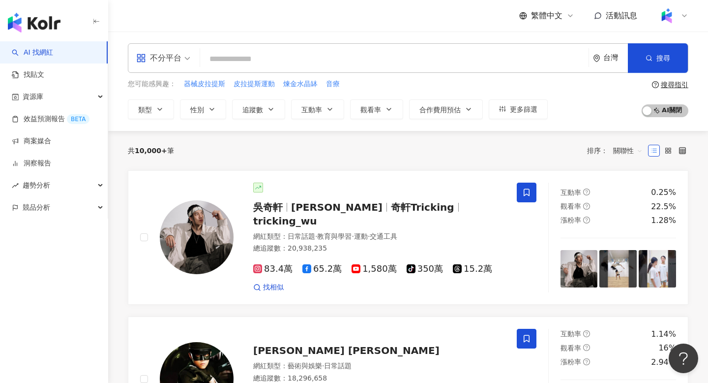 The height and width of the screenshot is (383, 708). Describe the element at coordinates (197, 237) in the screenshot. I see `img: KOL Avatar` at that location.